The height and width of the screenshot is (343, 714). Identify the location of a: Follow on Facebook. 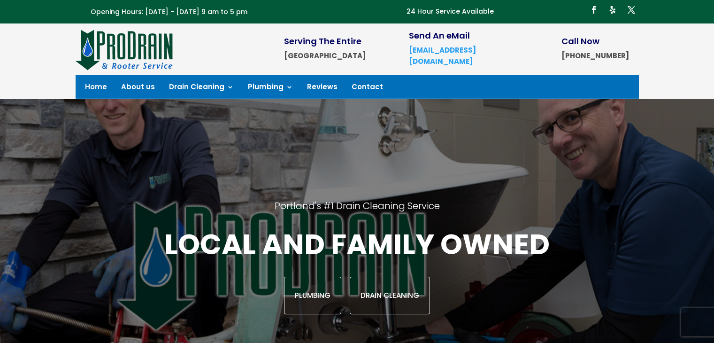
(594, 10).